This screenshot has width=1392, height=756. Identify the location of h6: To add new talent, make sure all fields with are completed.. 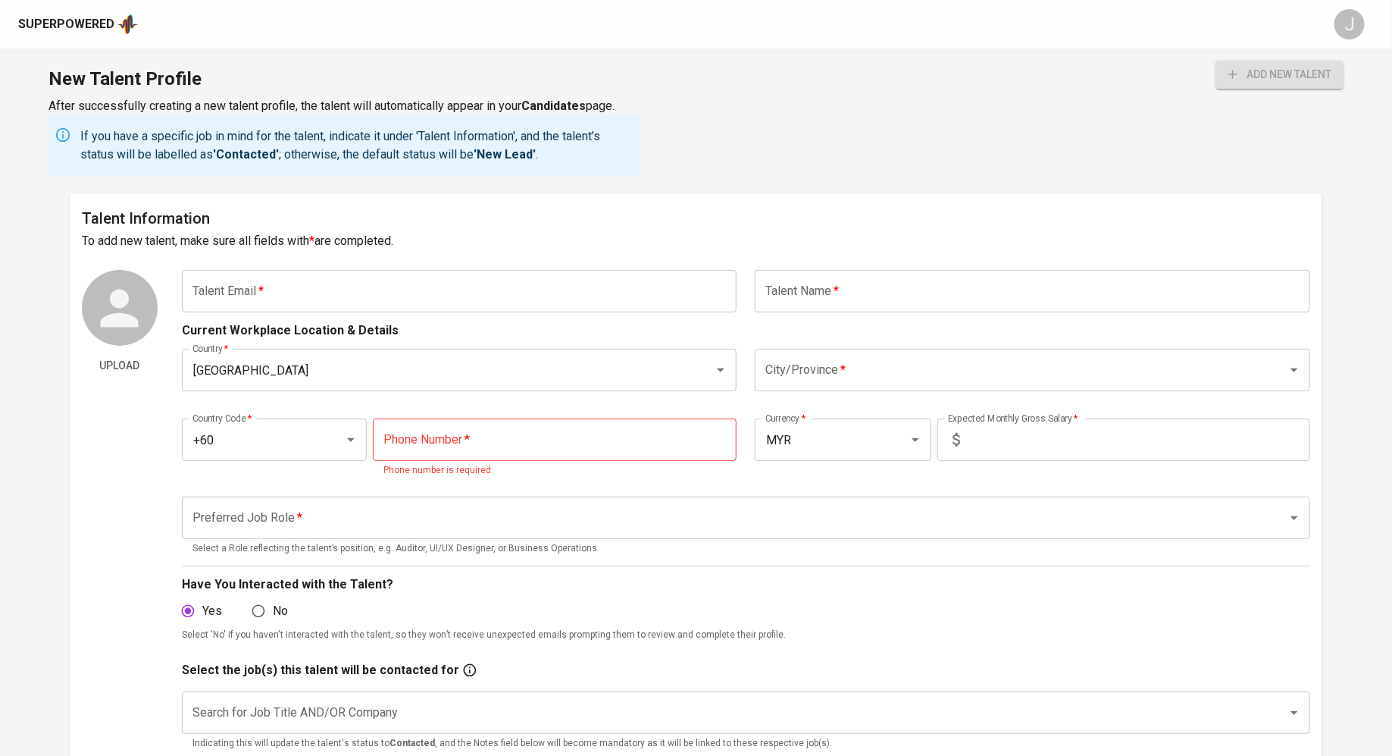
(696, 241).